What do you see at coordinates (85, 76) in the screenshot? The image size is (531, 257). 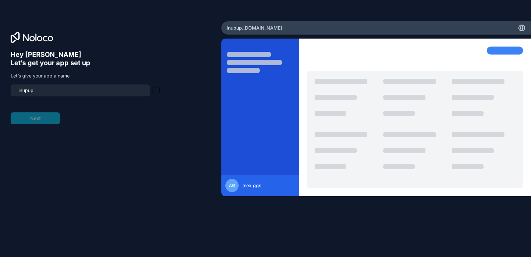 I see `p: Let’s give your app a name` at bounding box center [85, 76].